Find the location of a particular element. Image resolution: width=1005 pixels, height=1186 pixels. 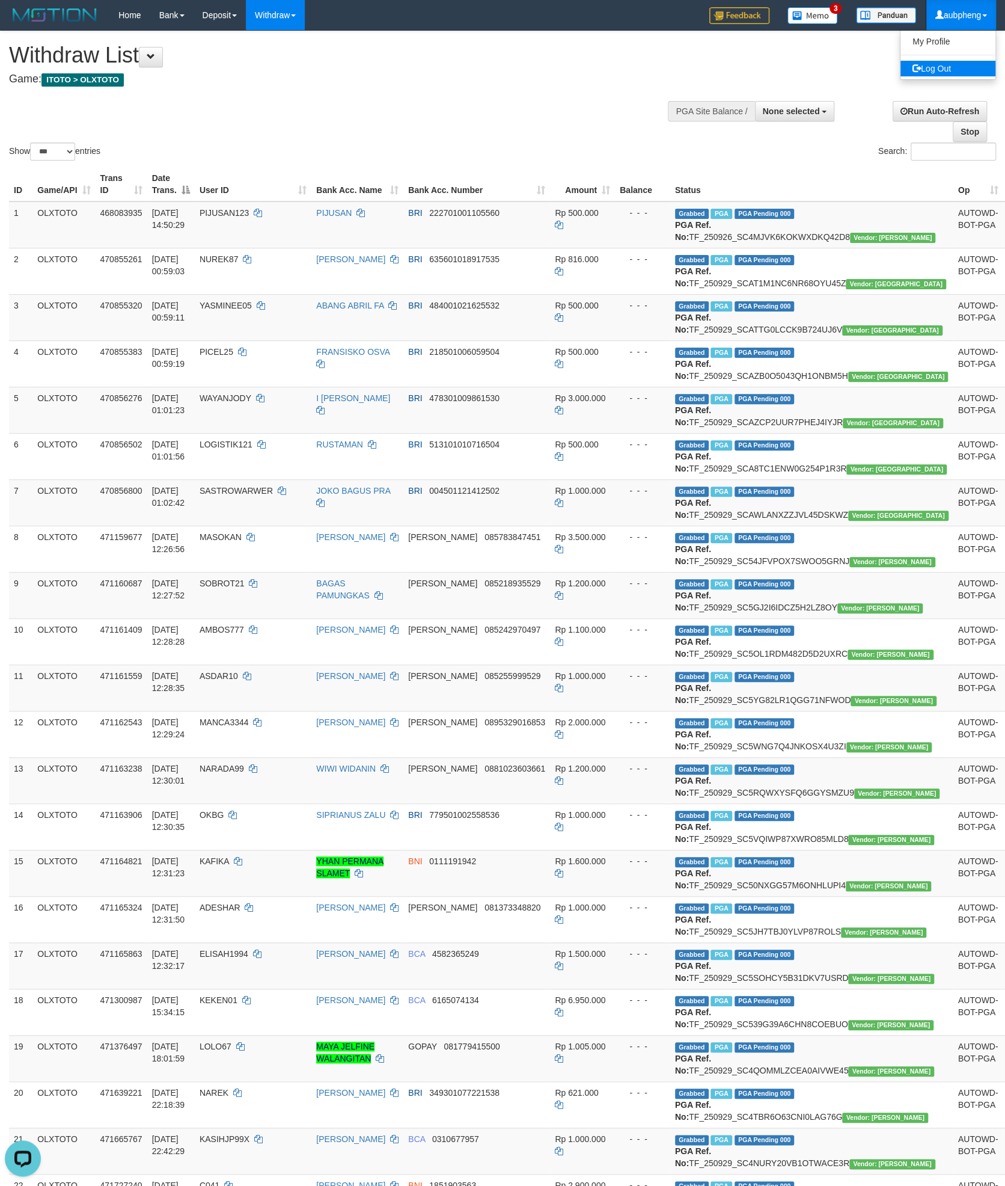

td: 12 is located at coordinates (20, 733).